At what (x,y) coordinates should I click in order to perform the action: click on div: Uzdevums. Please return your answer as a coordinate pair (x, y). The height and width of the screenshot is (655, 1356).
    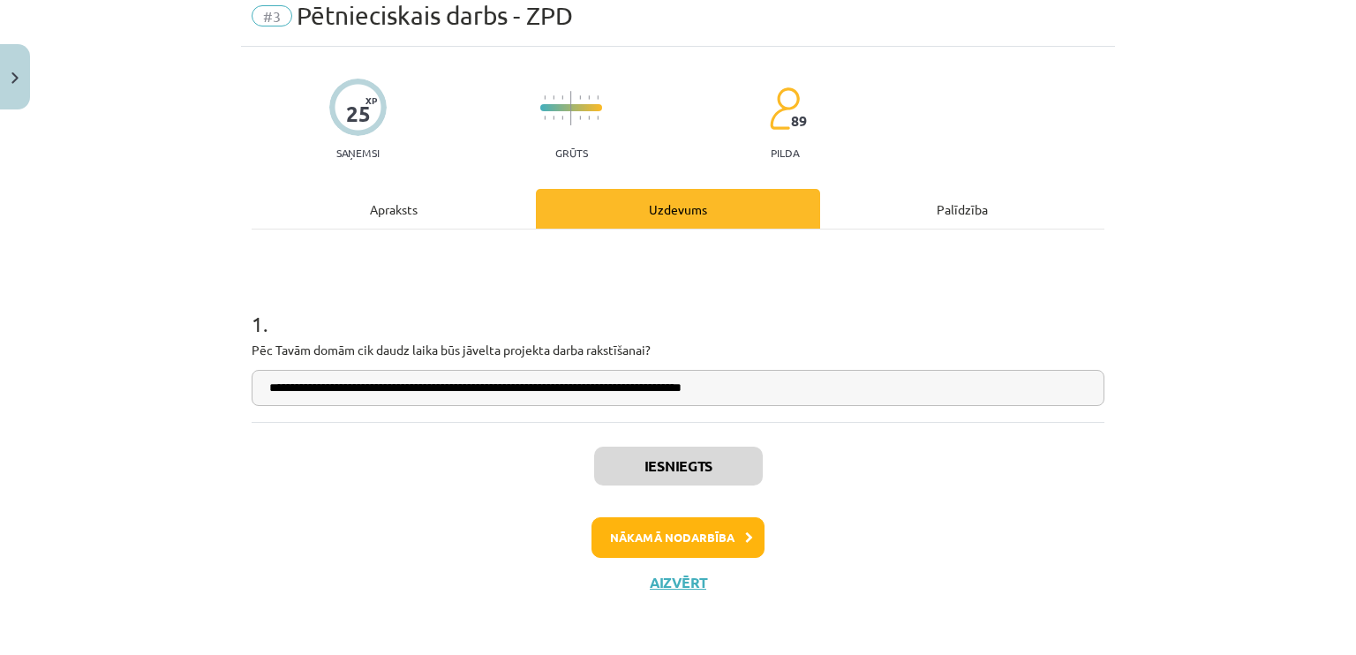
    Looking at the image, I should click on (678, 208).